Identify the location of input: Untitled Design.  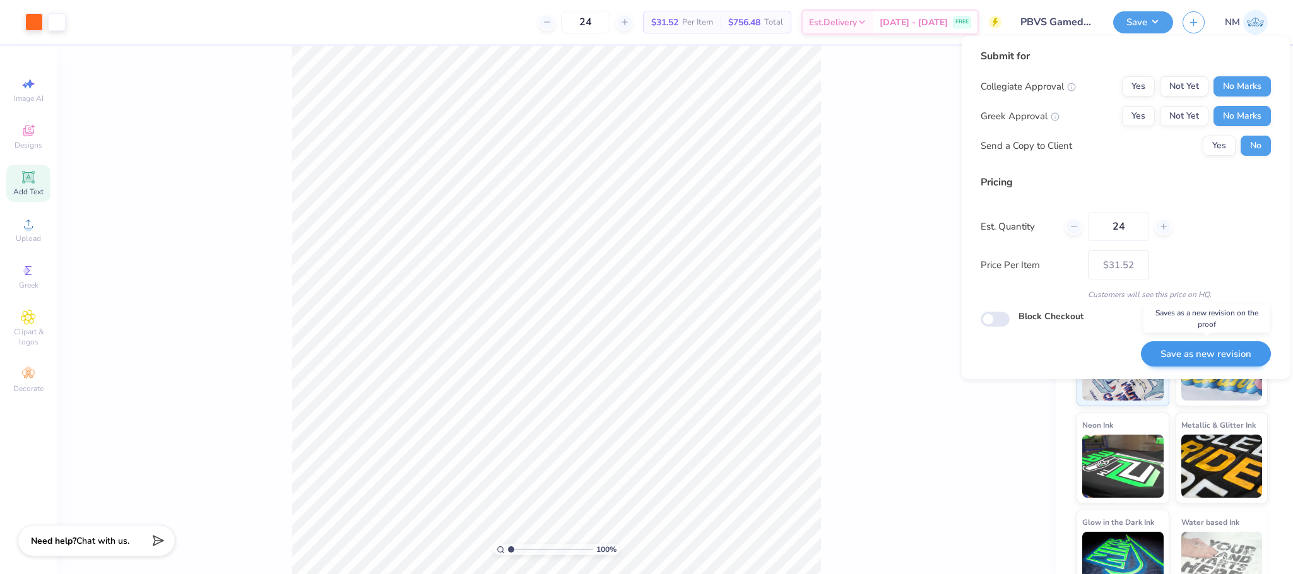
(1057, 22).